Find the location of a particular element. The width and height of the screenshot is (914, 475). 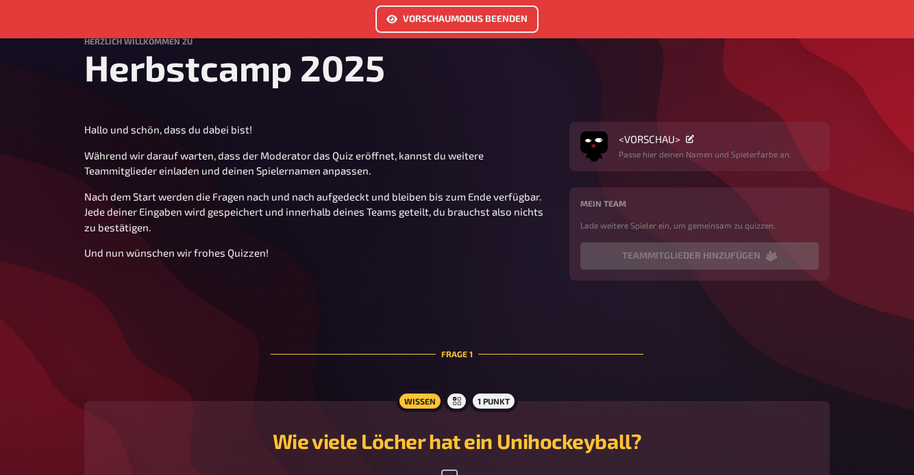

h4: Herzlich Willkommen zu is located at coordinates (457, 41).